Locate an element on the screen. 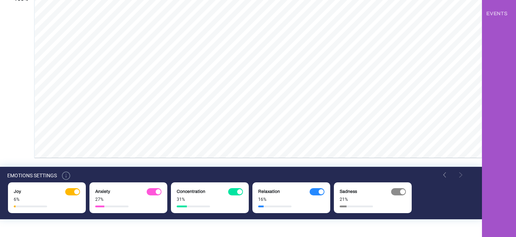 This screenshot has width=516, height=237. div: Concentration is located at coordinates (191, 192).